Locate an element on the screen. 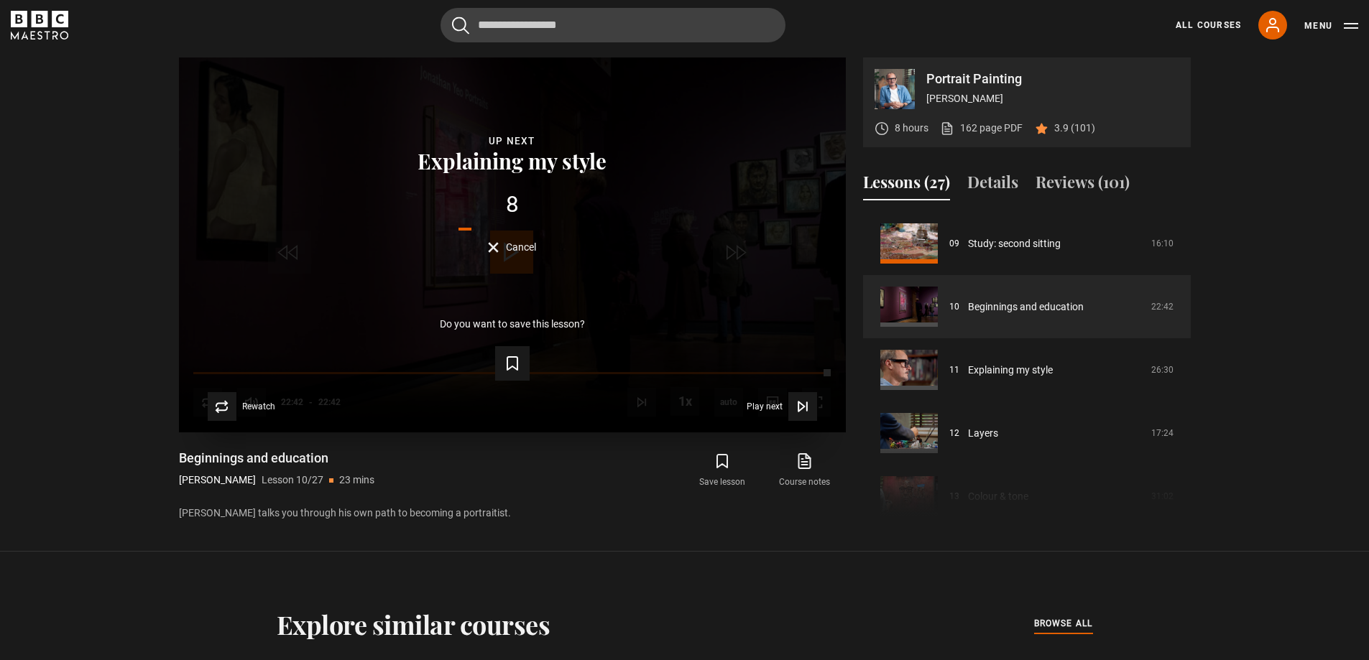  button: Save lesson is located at coordinates (722, 471).